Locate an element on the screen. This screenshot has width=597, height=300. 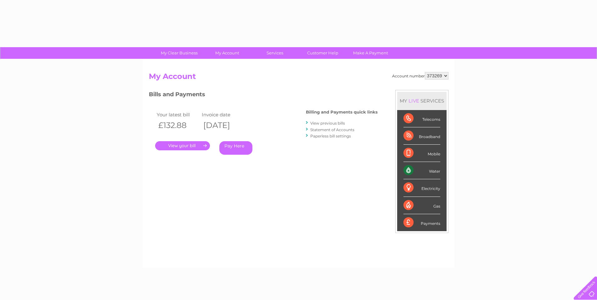
h3: Bills and Payments is located at coordinates (263, 95).